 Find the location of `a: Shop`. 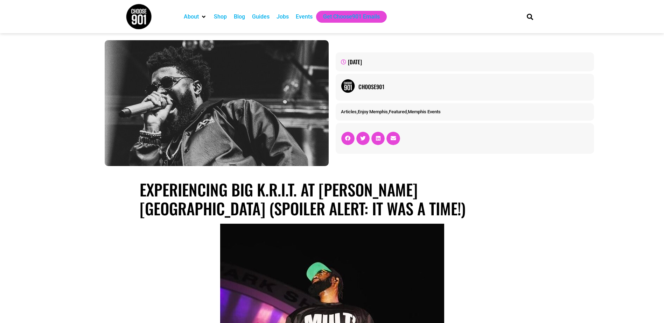

a: Shop is located at coordinates (220, 17).